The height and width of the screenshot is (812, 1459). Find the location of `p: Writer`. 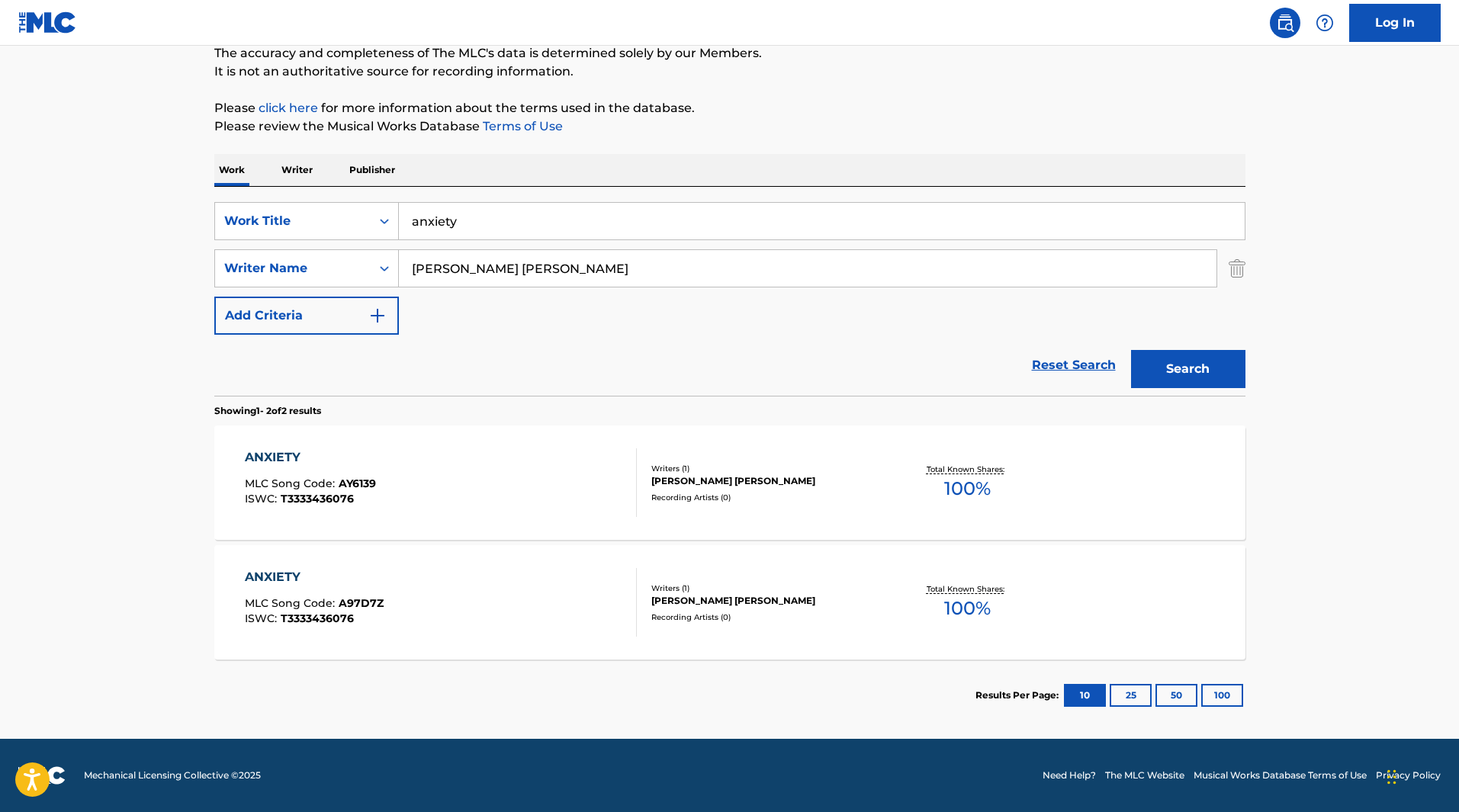

p: Writer is located at coordinates (297, 170).